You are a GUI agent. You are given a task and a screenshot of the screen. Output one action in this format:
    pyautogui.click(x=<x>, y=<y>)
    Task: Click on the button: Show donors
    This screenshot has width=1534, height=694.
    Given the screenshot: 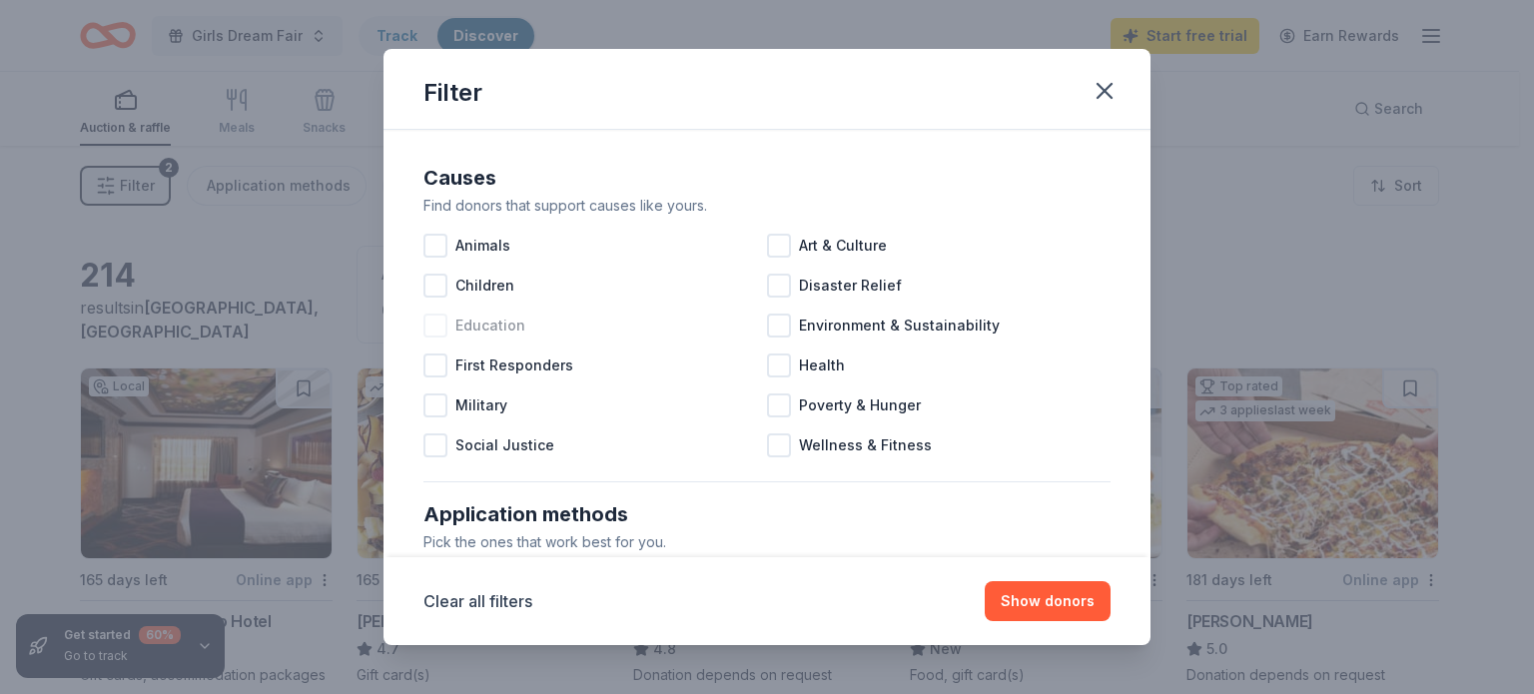 What is the action you would take?
    pyautogui.click(x=1048, y=601)
    